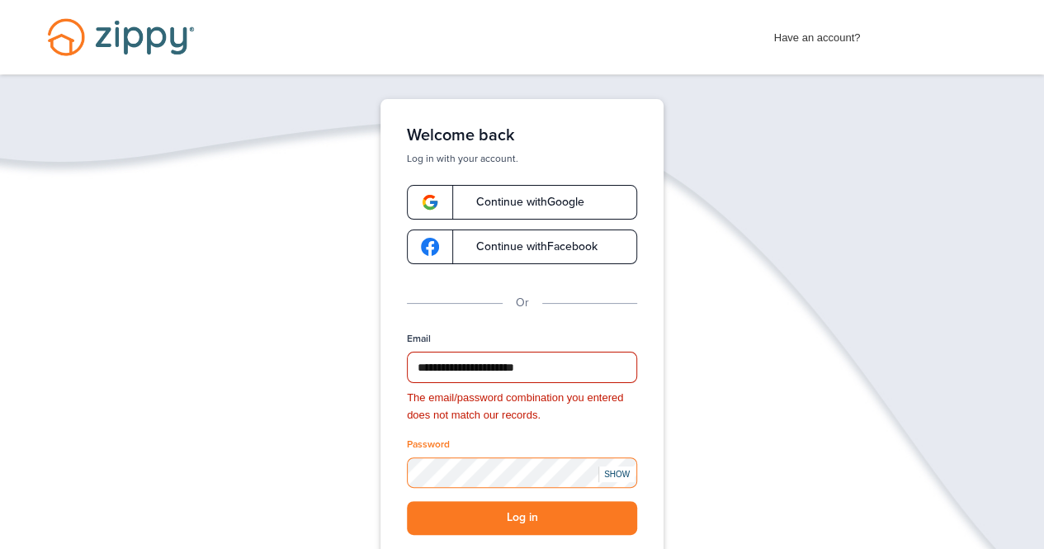 The height and width of the screenshot is (549, 1044). What do you see at coordinates (522, 472) in the screenshot?
I see `input: Password` at bounding box center [522, 472].